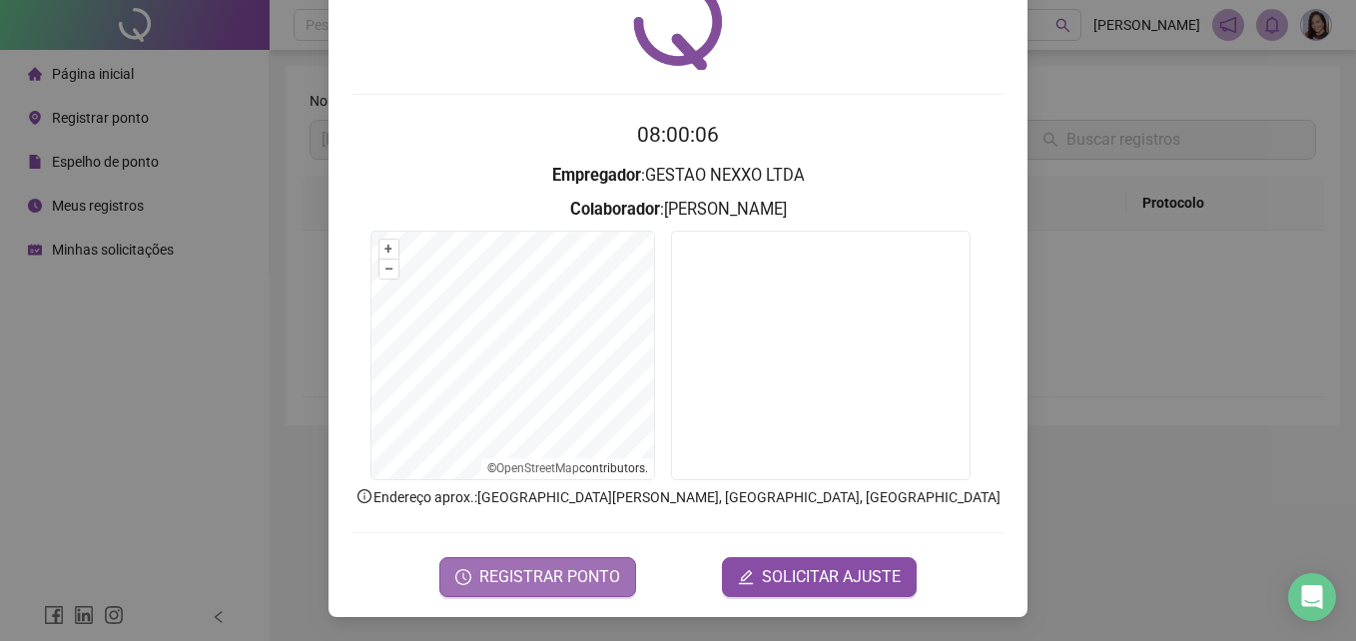  What do you see at coordinates (831, 577) in the screenshot?
I see `span: SOLICITAR AJUSTE` at bounding box center [831, 577].